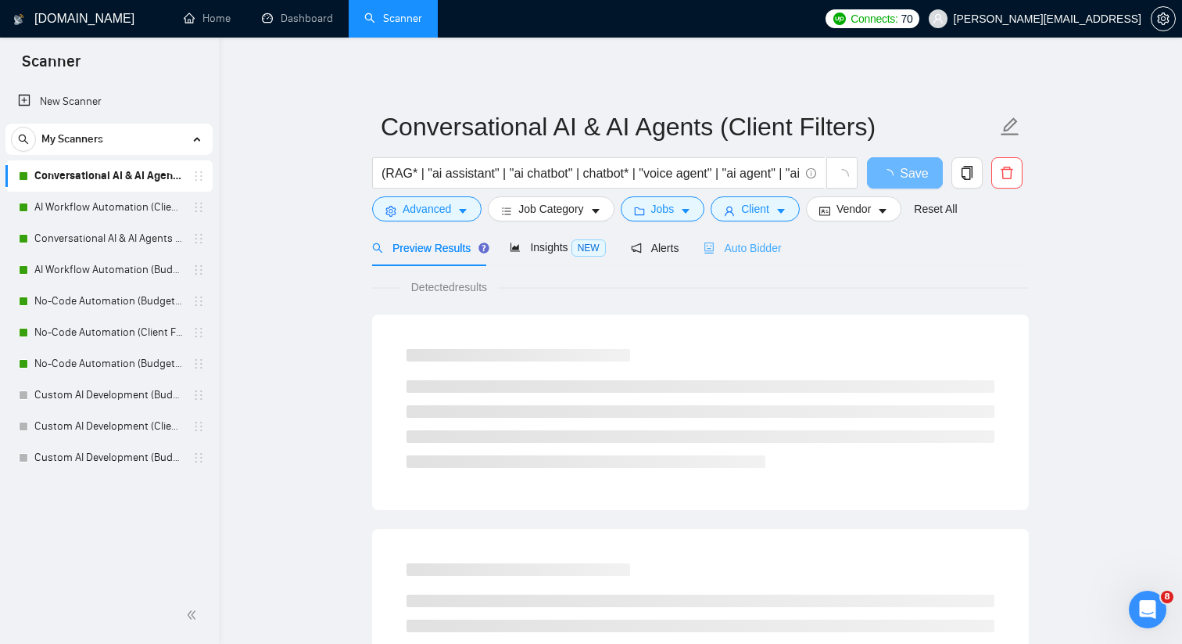  I want to click on span: Insights, so click(558, 247).